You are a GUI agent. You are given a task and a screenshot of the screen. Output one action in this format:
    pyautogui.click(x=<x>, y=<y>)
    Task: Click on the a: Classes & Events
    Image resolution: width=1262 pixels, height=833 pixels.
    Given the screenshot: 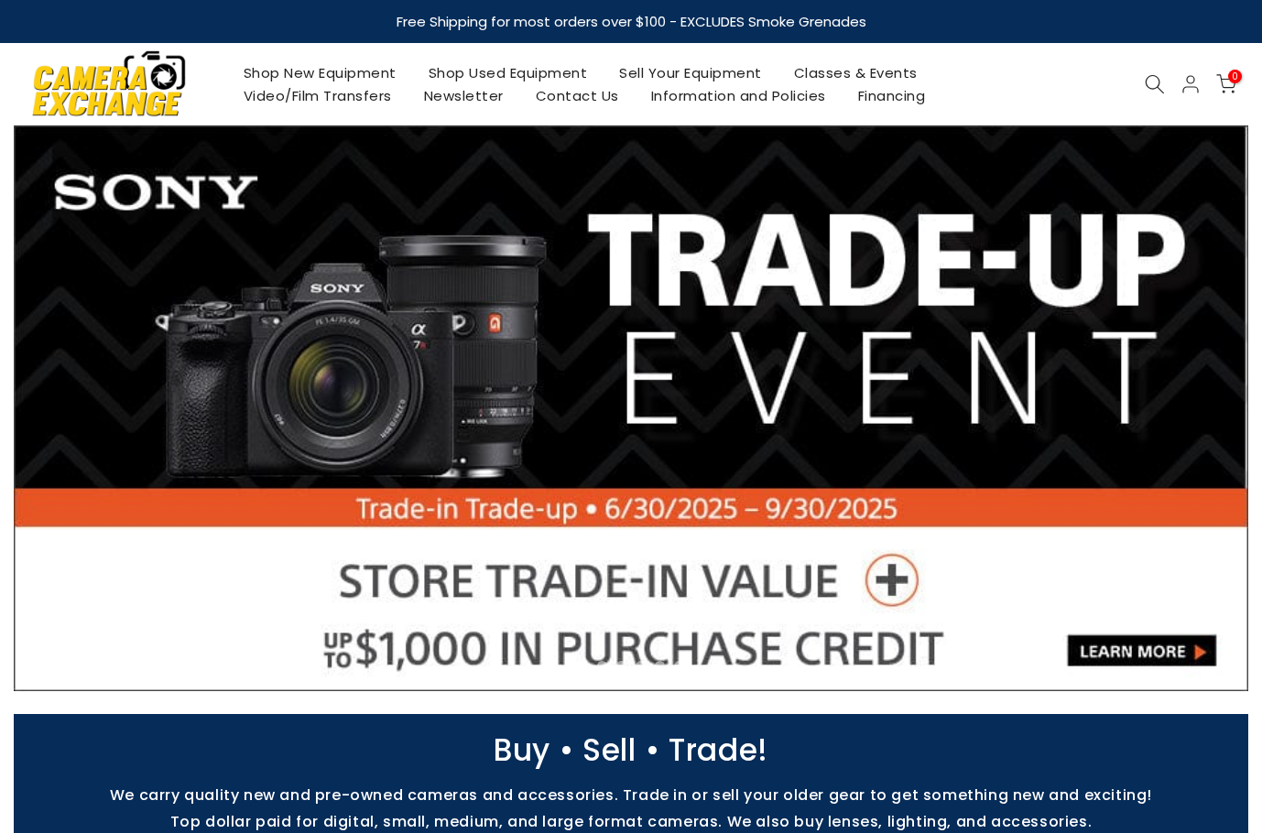 What is the action you would take?
    pyautogui.click(x=855, y=72)
    